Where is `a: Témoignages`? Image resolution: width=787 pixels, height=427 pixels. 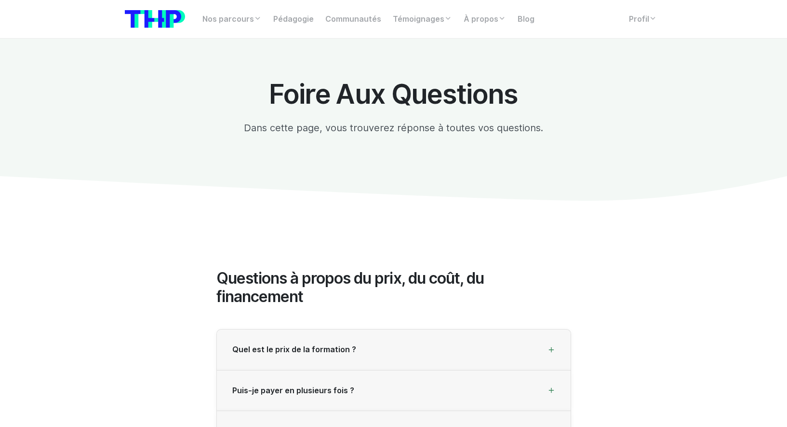
a: Témoignages is located at coordinates (422, 19).